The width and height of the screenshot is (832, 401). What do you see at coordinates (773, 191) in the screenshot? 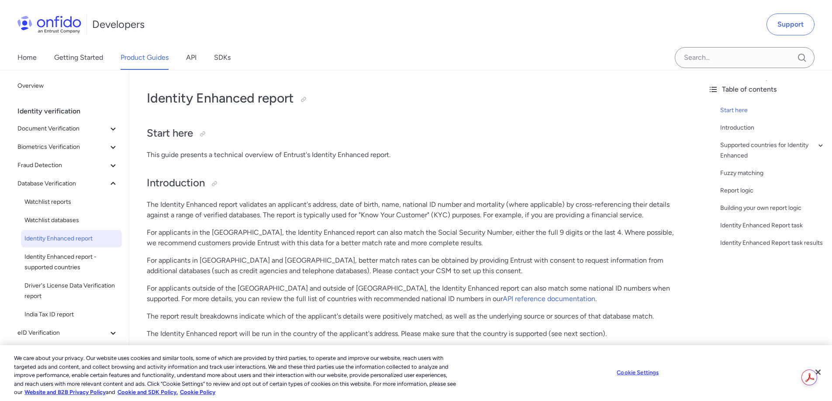
I see `a: Report logic` at bounding box center [773, 191].